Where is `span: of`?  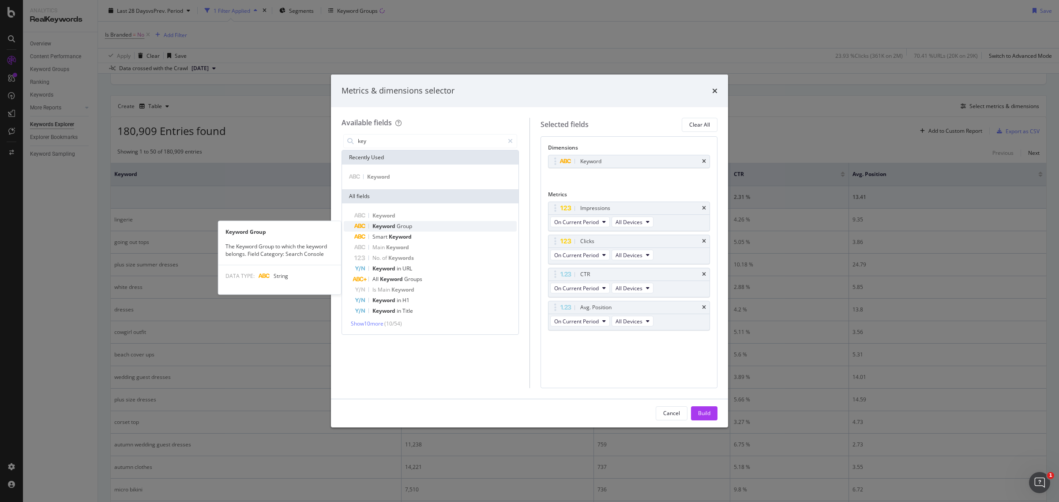
span: of is located at coordinates (385, 258).